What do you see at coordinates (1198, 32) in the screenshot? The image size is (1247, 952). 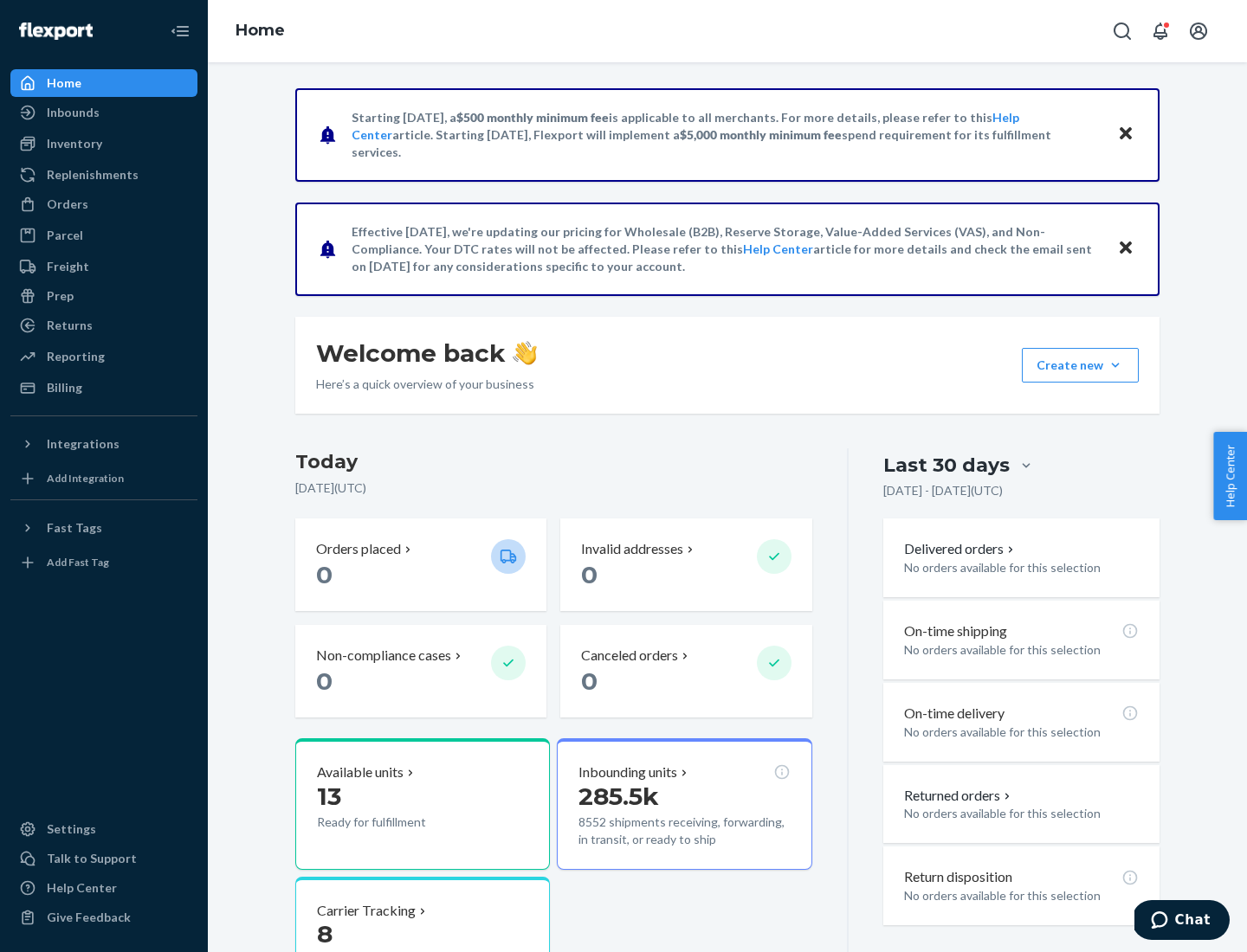 I see `button: Open account menu` at bounding box center [1198, 32].